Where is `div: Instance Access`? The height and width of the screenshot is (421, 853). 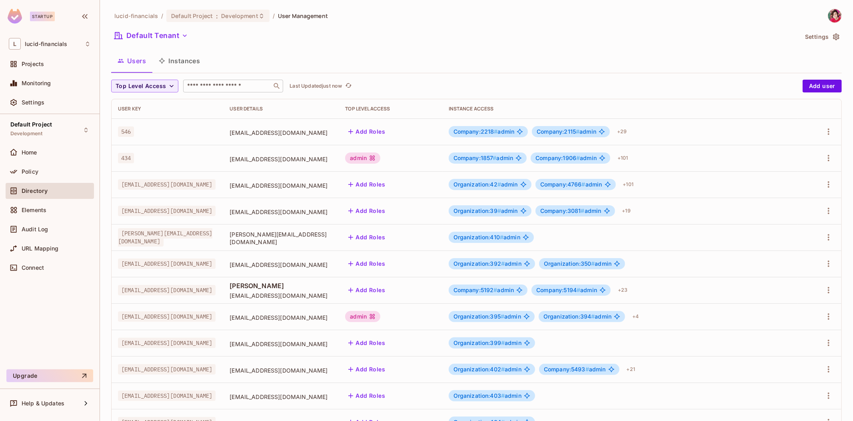
div: Instance Access is located at coordinates (620, 109).